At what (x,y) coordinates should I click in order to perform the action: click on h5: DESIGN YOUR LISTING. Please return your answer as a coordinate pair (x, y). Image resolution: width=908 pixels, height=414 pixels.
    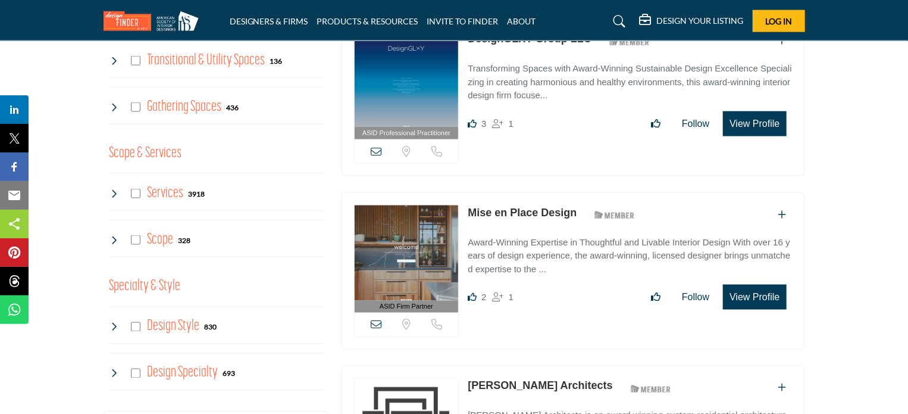
    Looking at the image, I should click on (700, 21).